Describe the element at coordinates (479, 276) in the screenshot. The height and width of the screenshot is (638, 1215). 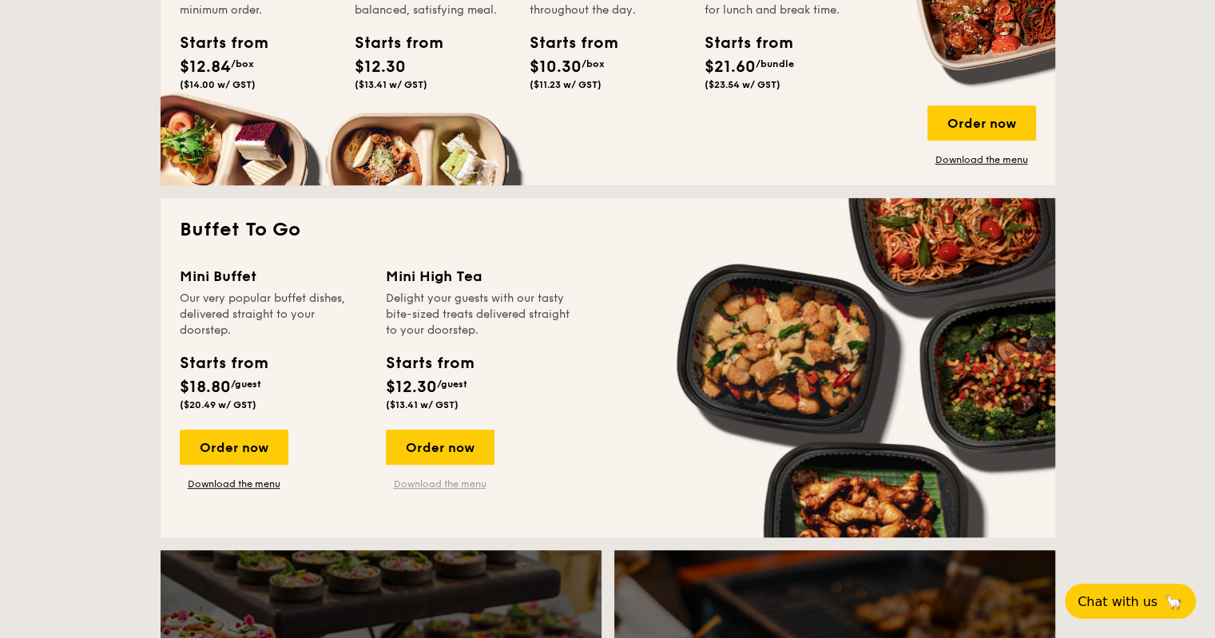
I see `div: Mini High Tea` at that location.